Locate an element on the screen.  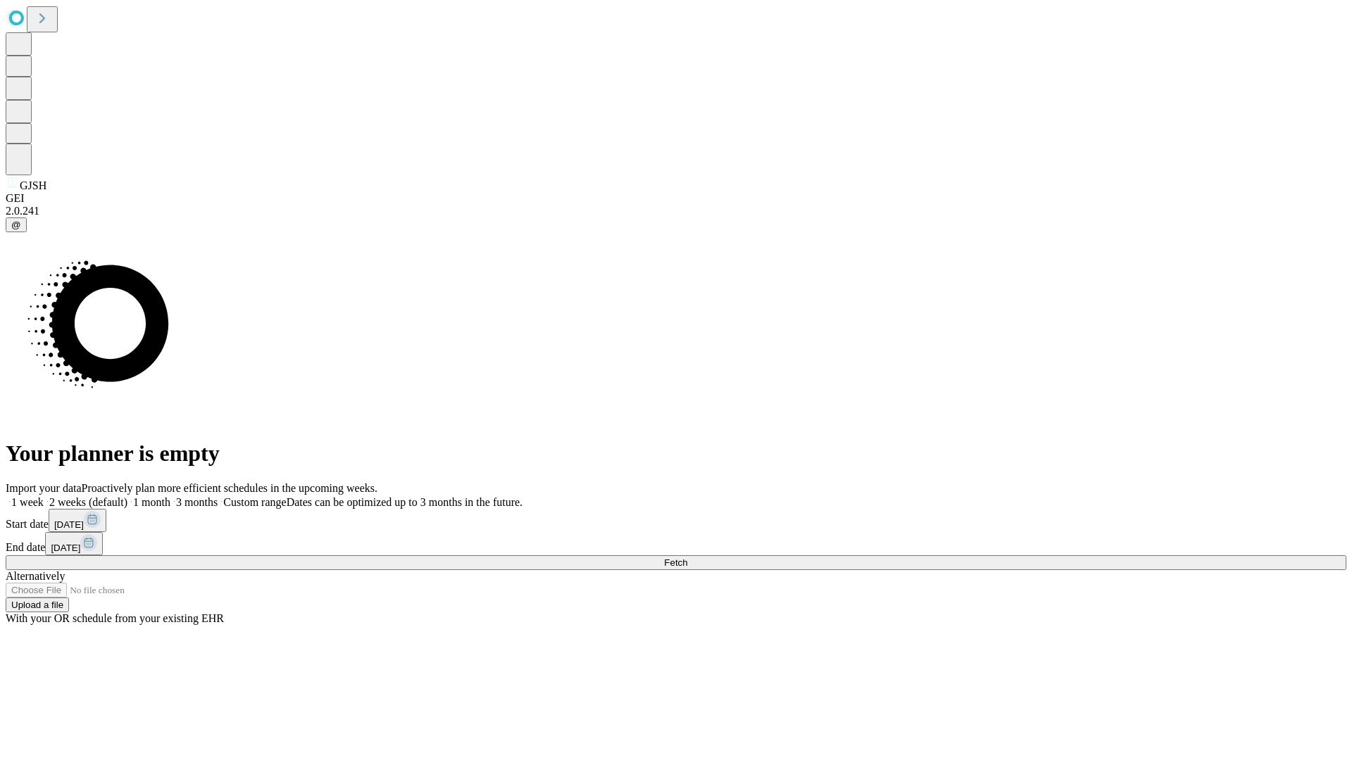
span: 1 month is located at coordinates (151, 502).